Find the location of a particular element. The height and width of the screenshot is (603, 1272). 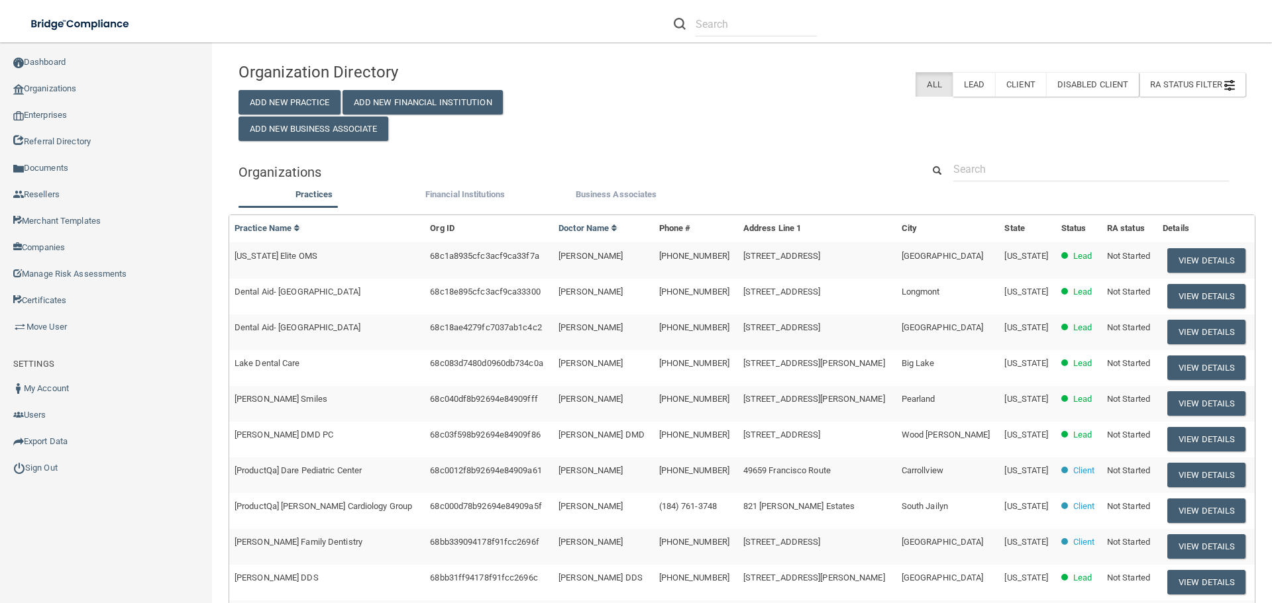

button: Add New Practice is located at coordinates (289, 102).